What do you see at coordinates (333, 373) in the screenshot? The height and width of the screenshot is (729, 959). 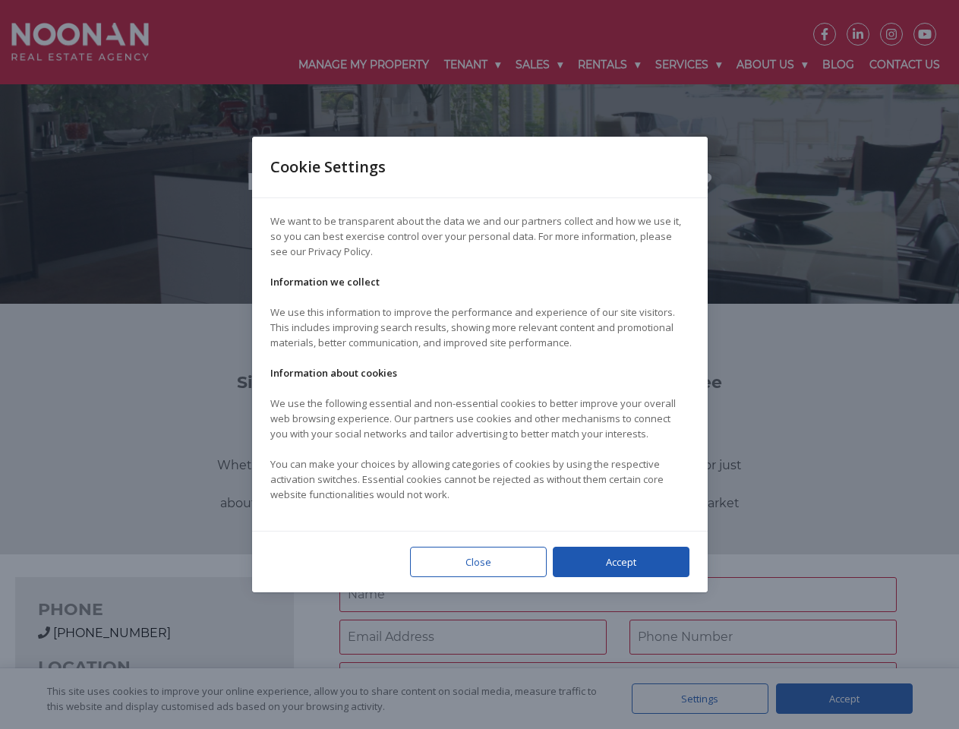 I see `strong: Information about cookies` at bounding box center [333, 373].